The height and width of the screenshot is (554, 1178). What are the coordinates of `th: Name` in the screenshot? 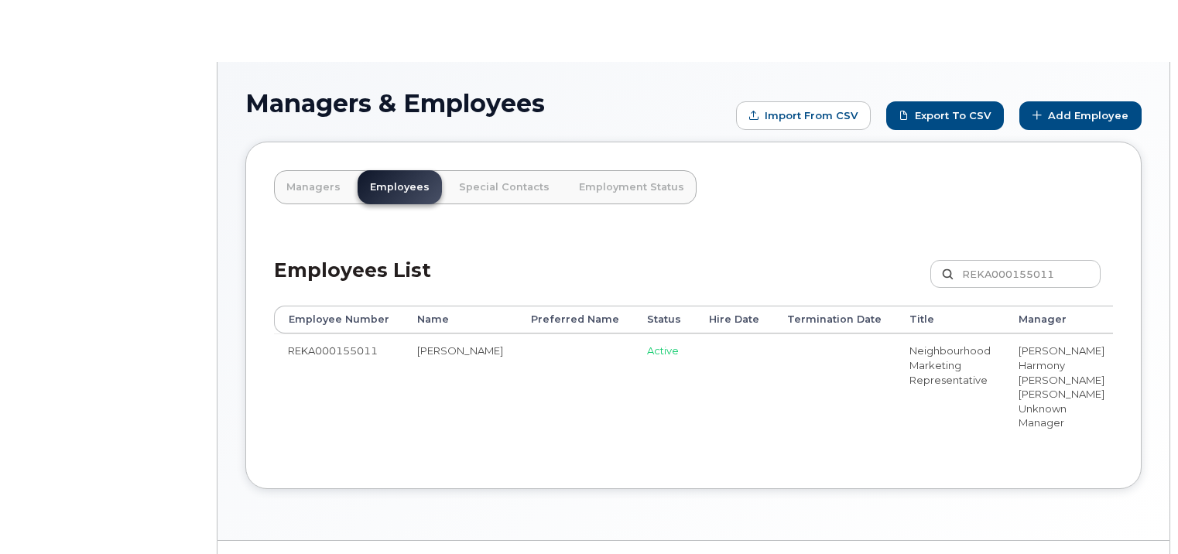 It's located at (460, 320).